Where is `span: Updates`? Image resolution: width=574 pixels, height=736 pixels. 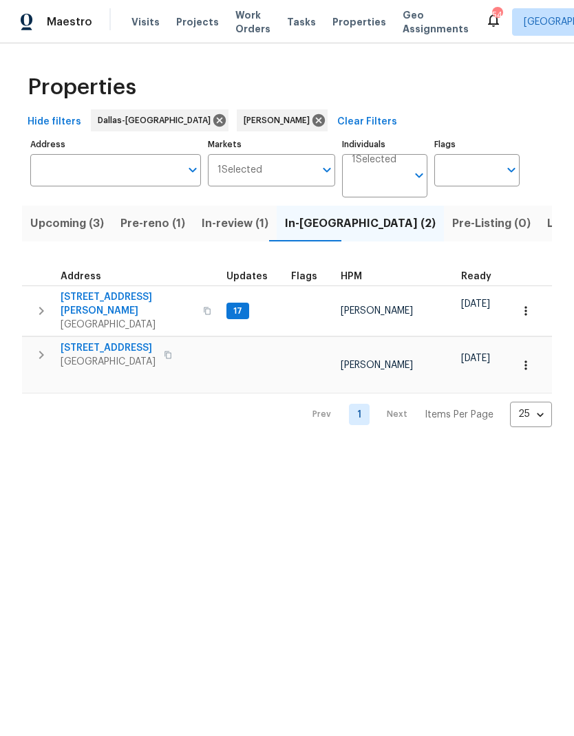
span: Updates is located at coordinates (247, 277).